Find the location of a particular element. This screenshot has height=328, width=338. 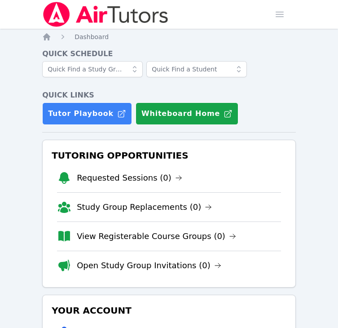

h3: Your Account is located at coordinates (169, 310).